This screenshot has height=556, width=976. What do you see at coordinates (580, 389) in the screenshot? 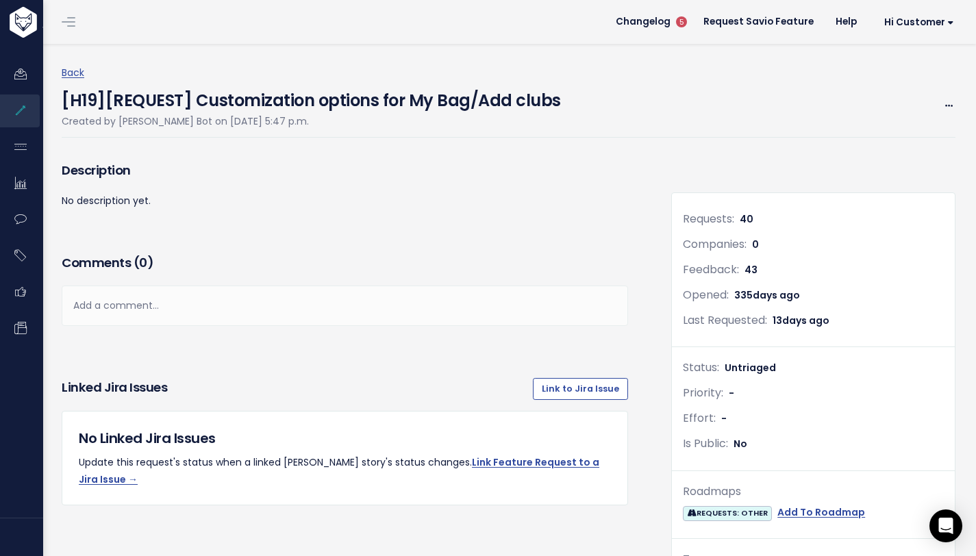
I see `a: Link to Jira Issue` at bounding box center [580, 389].